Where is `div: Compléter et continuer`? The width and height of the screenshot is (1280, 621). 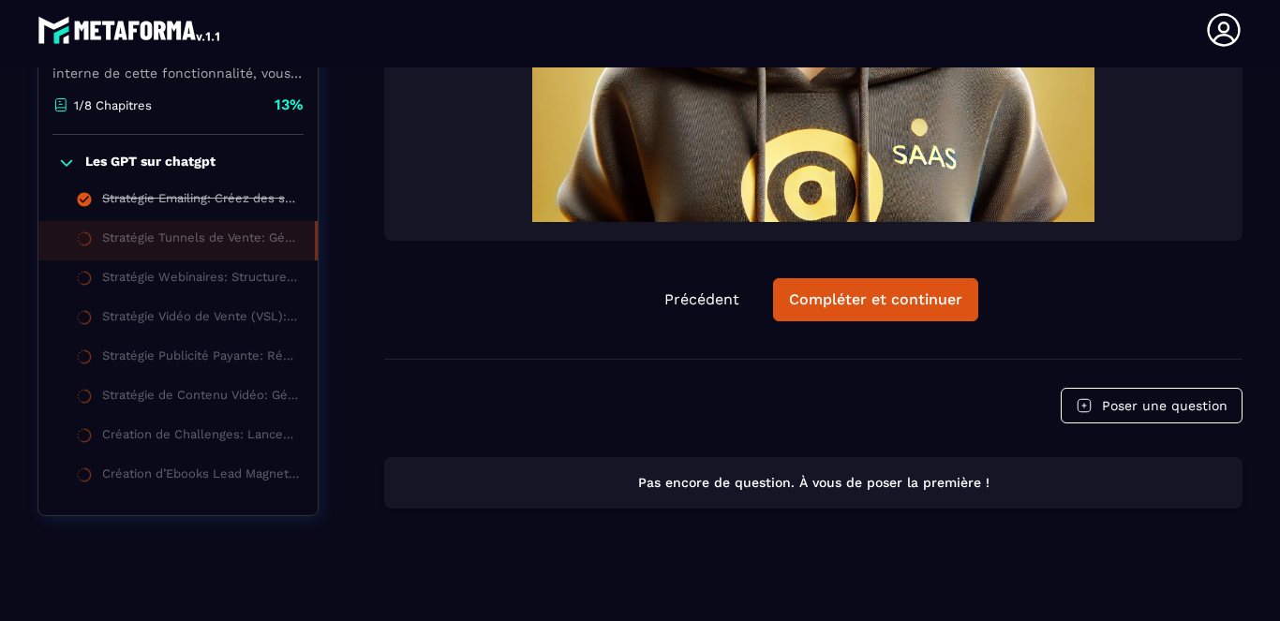 div: Compléter et continuer is located at coordinates (875, 300).